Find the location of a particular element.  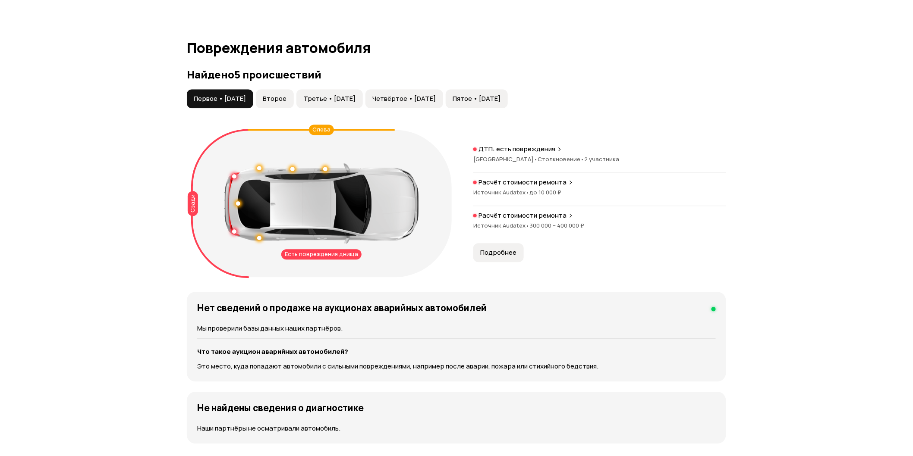

span: 2 участника is located at coordinates (601, 159).